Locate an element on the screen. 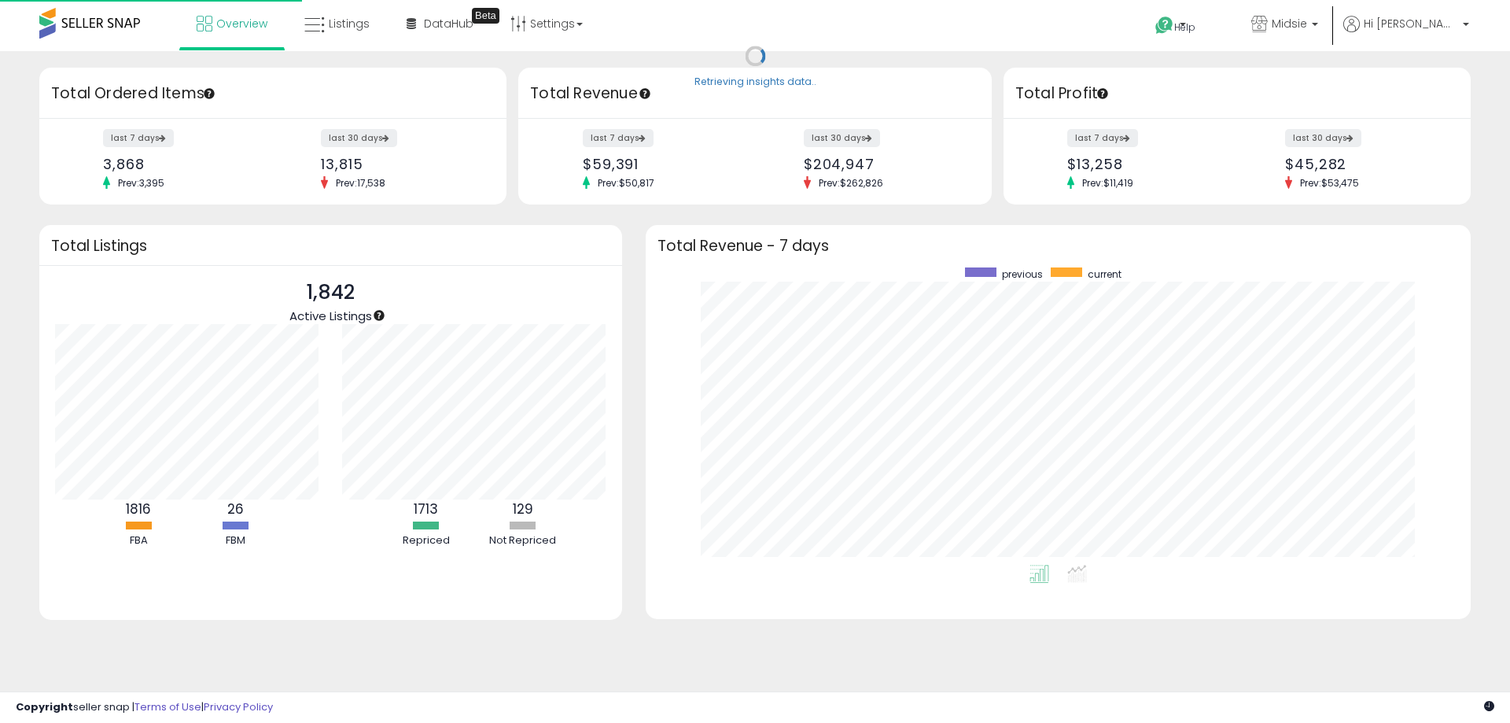 The width and height of the screenshot is (1510, 723). div: 3,868 is located at coordinates (182, 164).